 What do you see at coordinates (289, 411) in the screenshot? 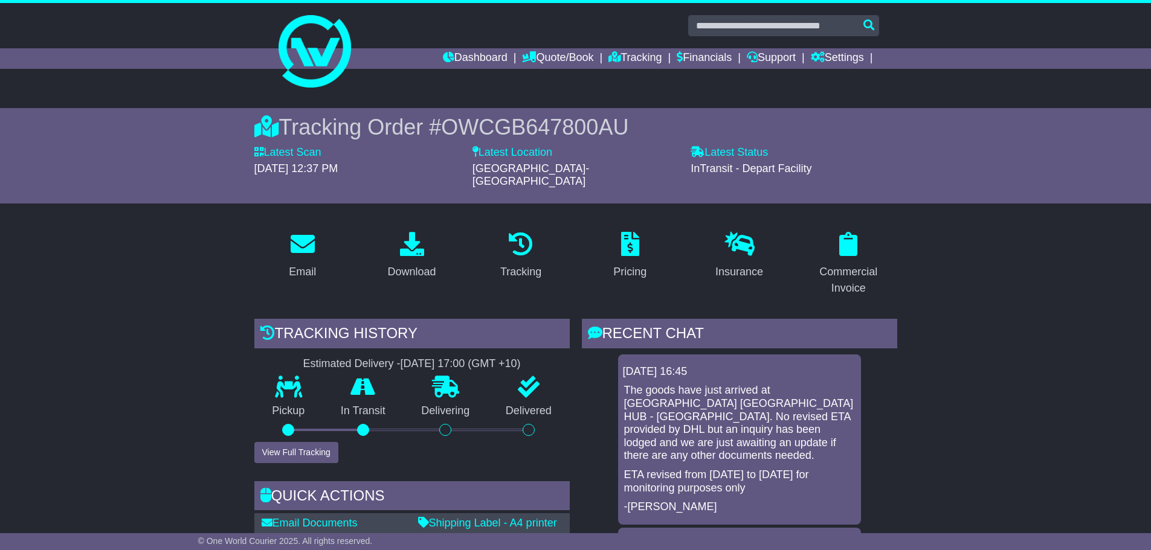
I see `p: Pickup` at bounding box center [289, 411].